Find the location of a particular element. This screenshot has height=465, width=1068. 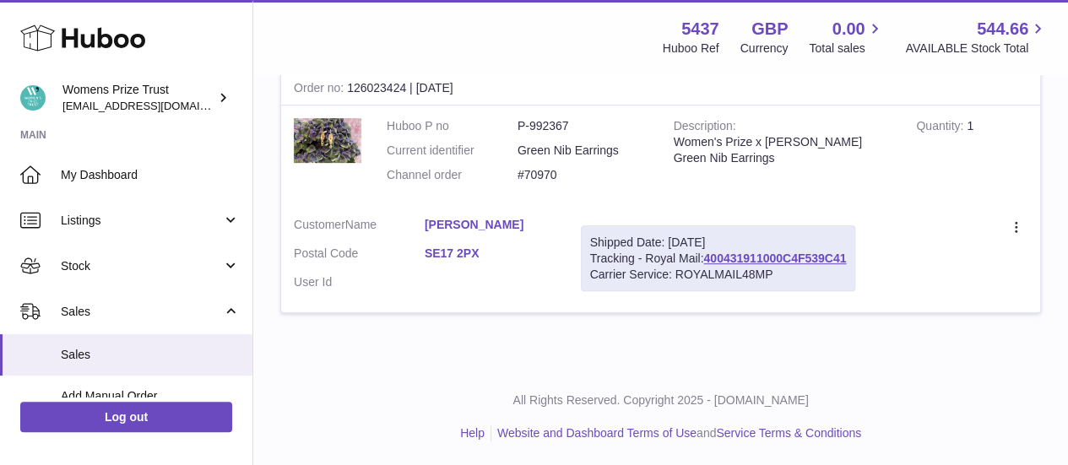

td: 1 is located at coordinates (971, 154).